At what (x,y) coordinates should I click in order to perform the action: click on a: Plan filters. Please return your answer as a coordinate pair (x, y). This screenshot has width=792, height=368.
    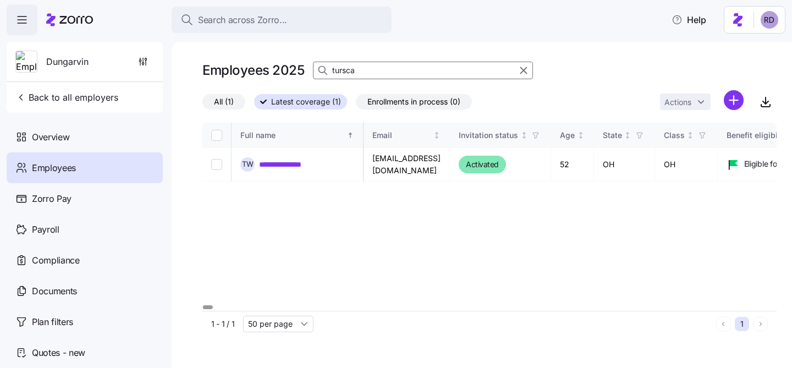
    Looking at the image, I should click on (85, 322).